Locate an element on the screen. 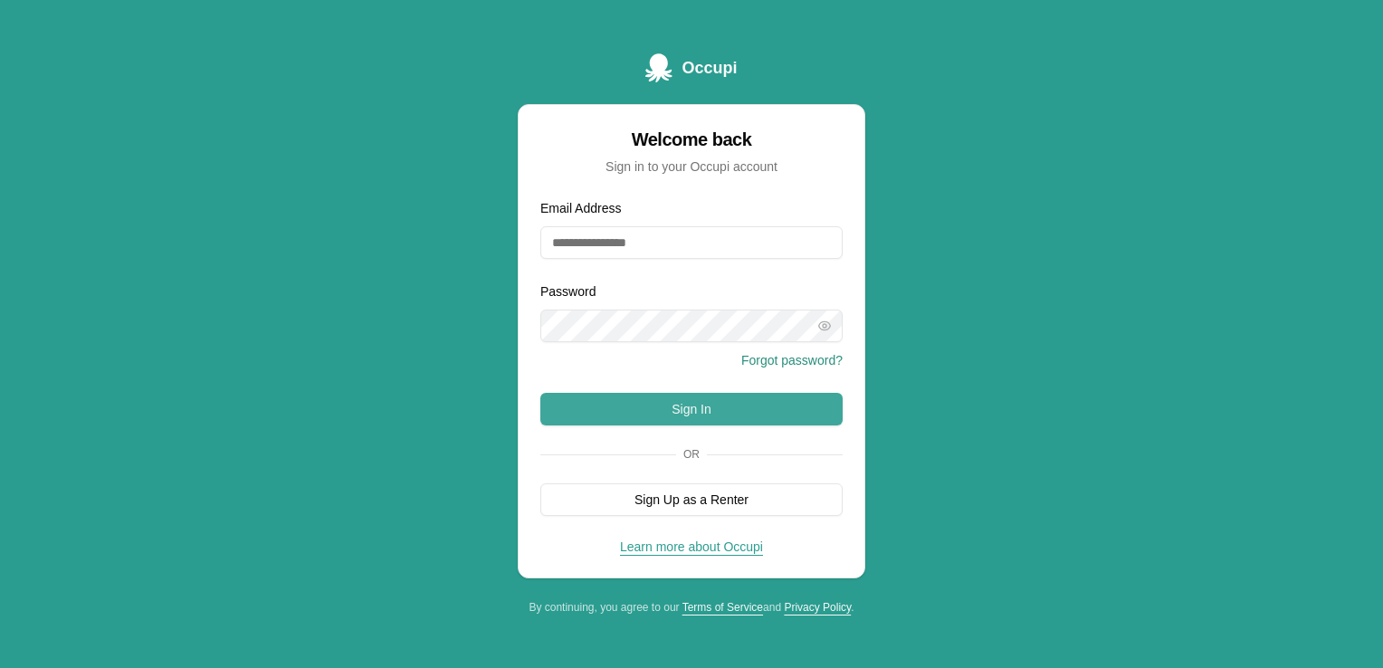 The height and width of the screenshot is (668, 1383). span: Or is located at coordinates (691, 454).